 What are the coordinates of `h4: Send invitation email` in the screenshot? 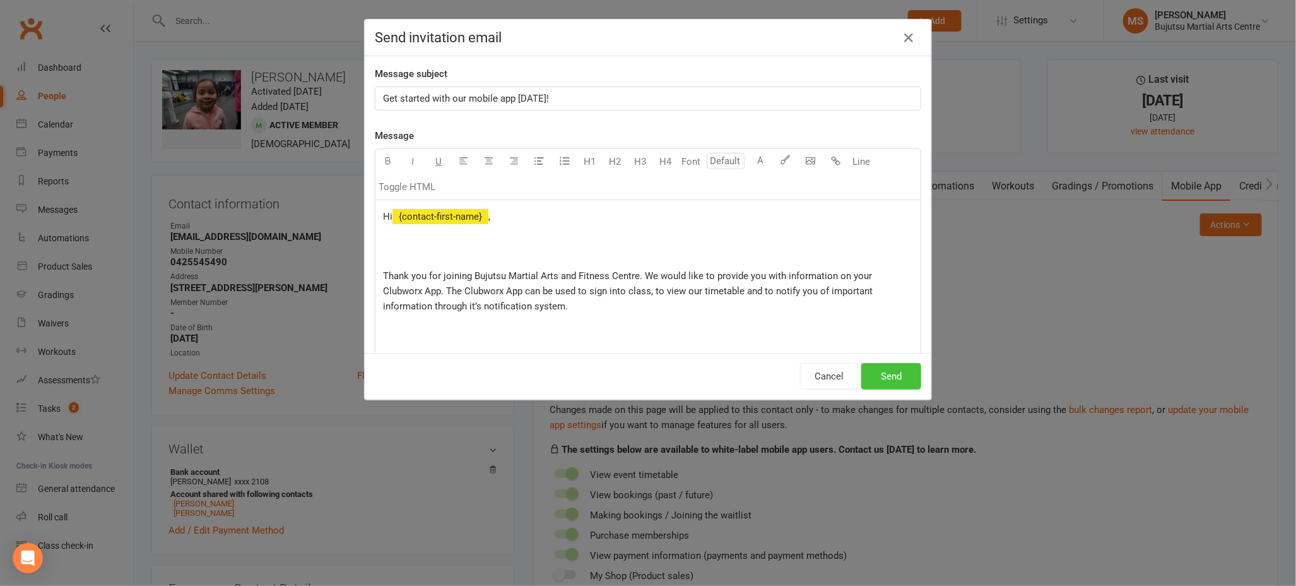 It's located at (648, 37).